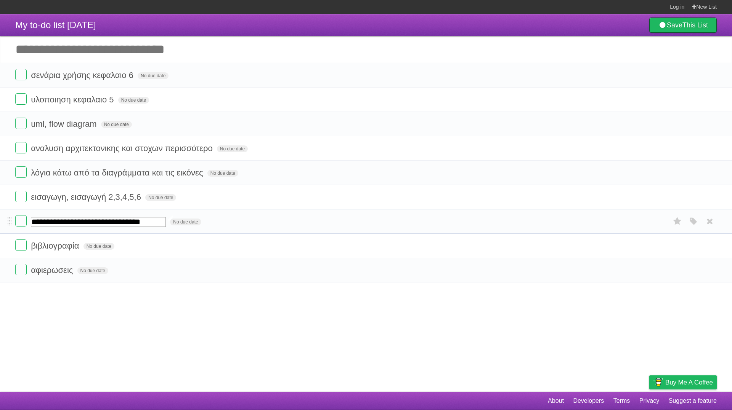 This screenshot has width=732, height=410. Describe the element at coordinates (689, 383) in the screenshot. I see `span: Buy me a coffee` at that location.